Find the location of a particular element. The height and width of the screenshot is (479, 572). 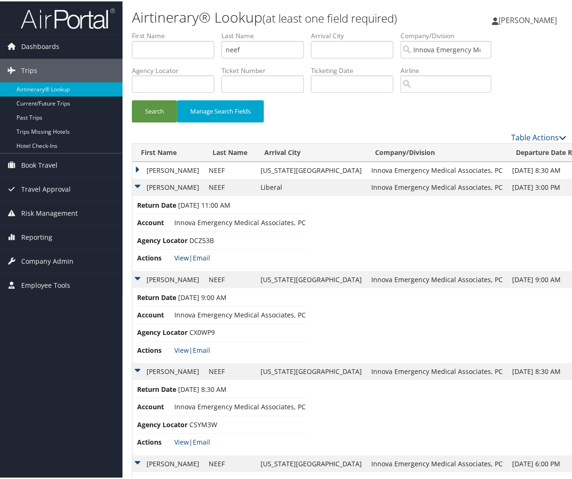

span: Travel Approval is located at coordinates (46, 188).